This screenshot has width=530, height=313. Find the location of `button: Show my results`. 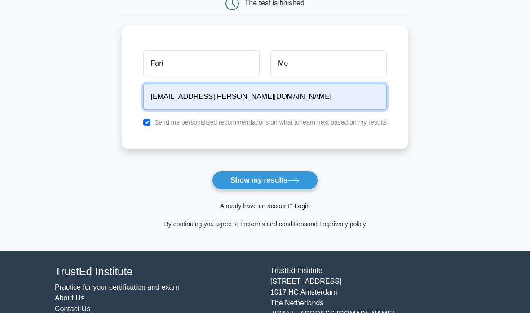

button: Show my results is located at coordinates (265, 180).